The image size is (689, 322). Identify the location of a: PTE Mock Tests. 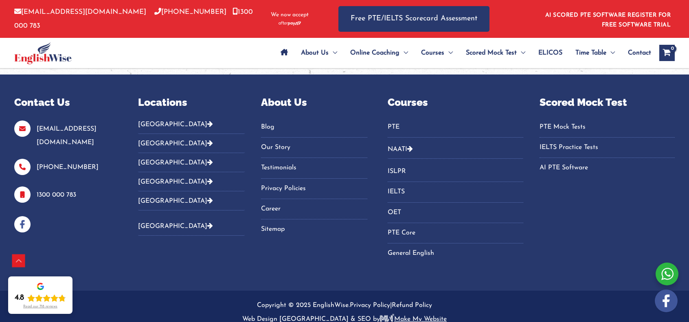
(607, 127).